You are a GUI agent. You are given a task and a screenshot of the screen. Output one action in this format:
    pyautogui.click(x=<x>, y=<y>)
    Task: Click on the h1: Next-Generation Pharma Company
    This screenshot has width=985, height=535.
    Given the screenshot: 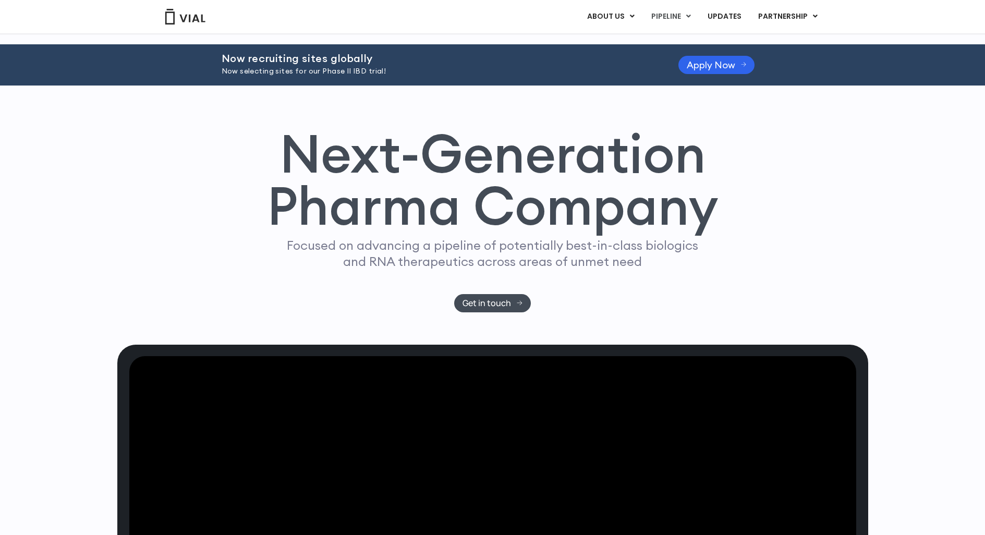 What is the action you would take?
    pyautogui.click(x=493, y=180)
    